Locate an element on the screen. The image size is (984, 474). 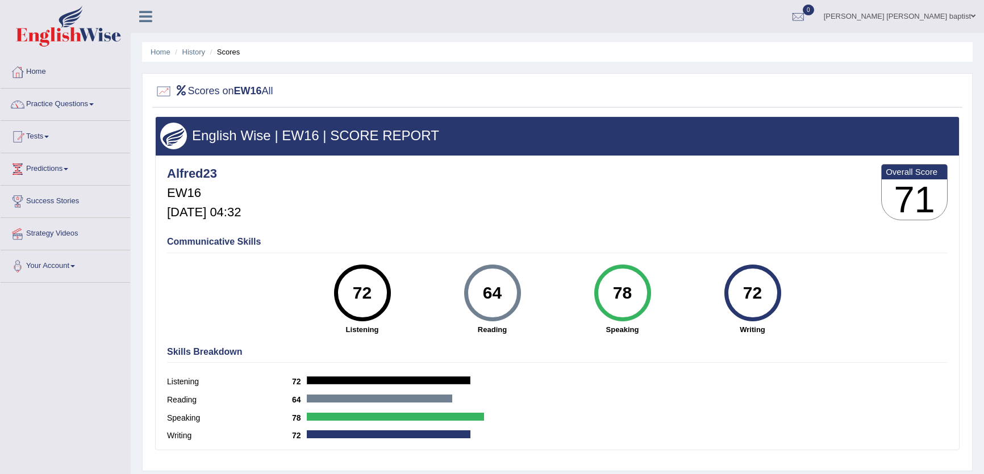
a: History is located at coordinates (194, 52).